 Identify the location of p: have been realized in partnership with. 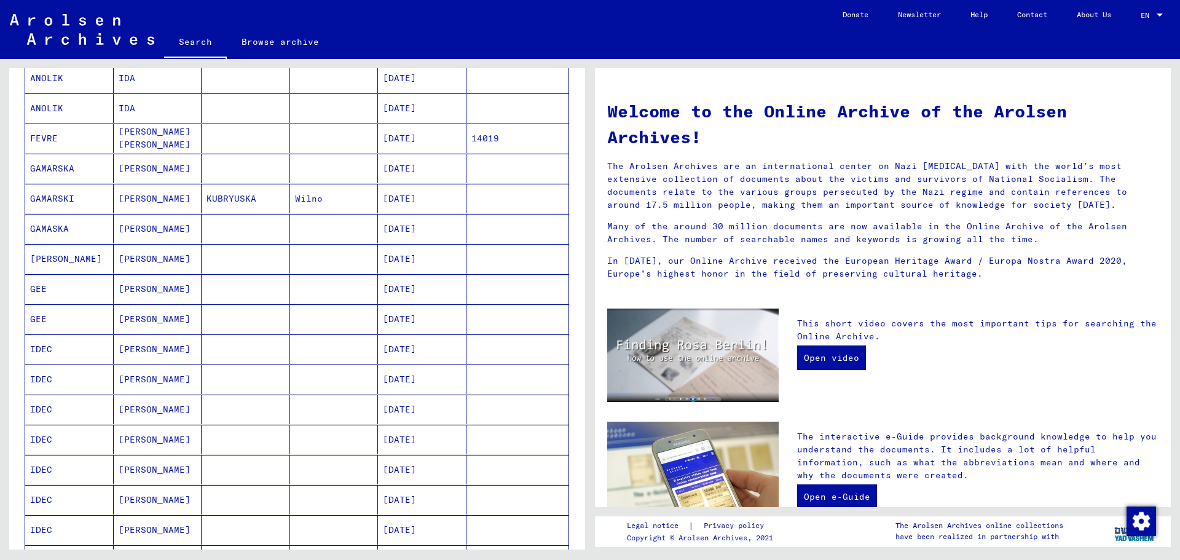
(979, 537).